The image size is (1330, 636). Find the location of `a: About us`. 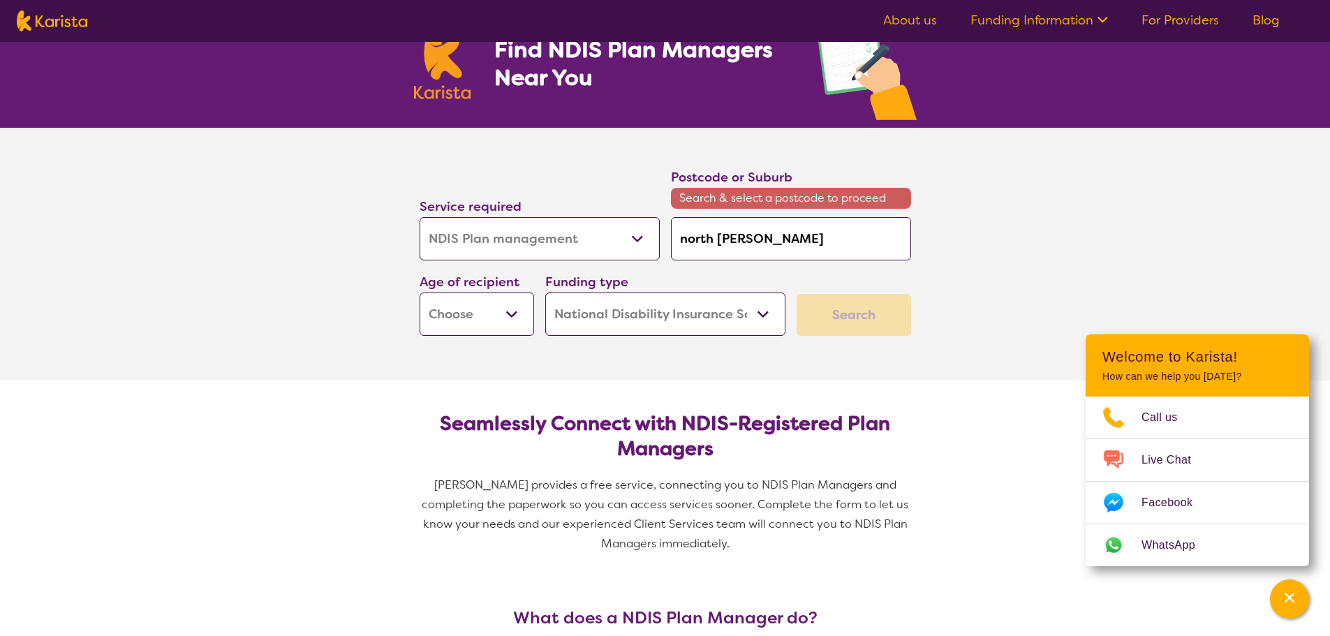

a: About us is located at coordinates (910, 20).